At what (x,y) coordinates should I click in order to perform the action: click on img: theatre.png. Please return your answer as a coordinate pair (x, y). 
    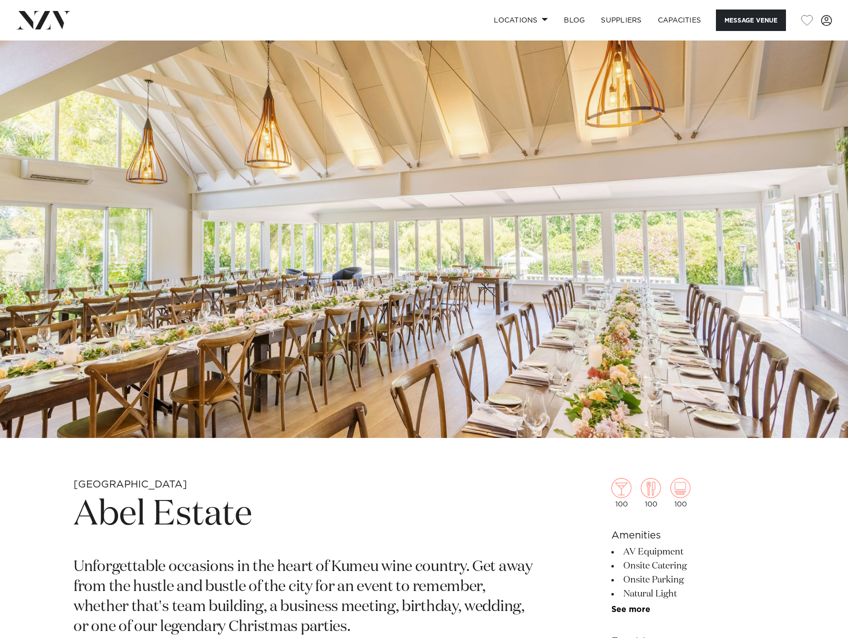
    Looking at the image, I should click on (680, 488).